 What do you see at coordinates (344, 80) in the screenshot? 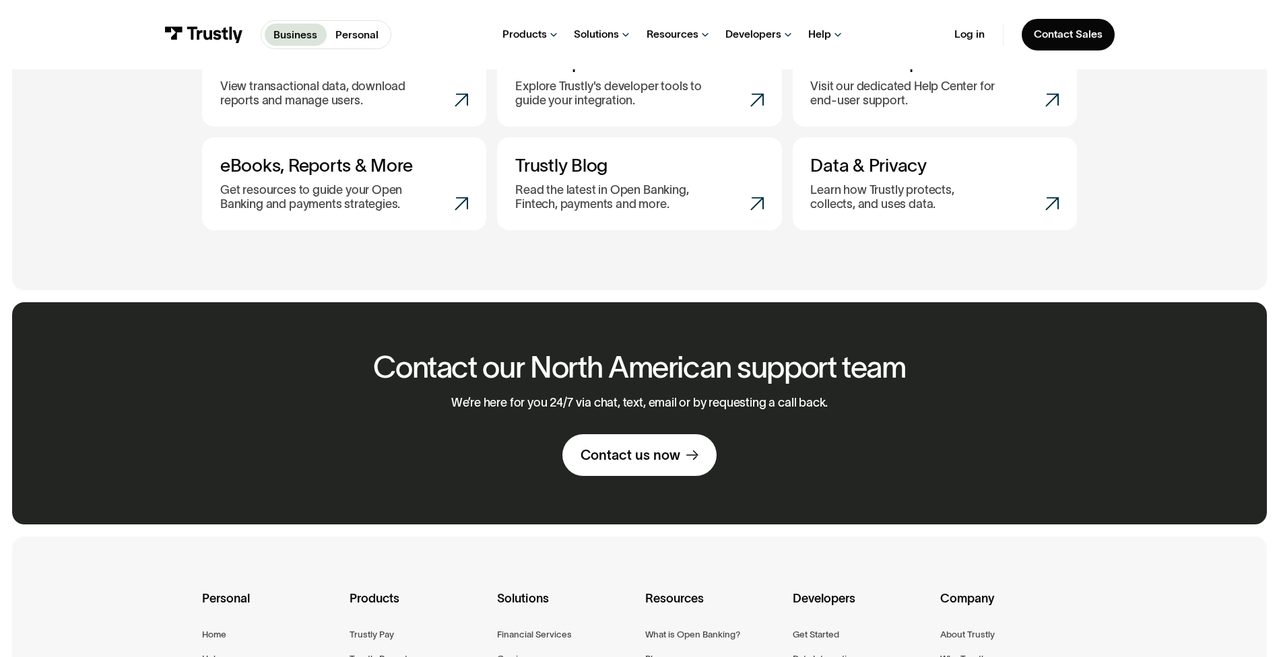
I see `a: Merchant PortalView transactional data, download reports and manage users.` at bounding box center [344, 80].